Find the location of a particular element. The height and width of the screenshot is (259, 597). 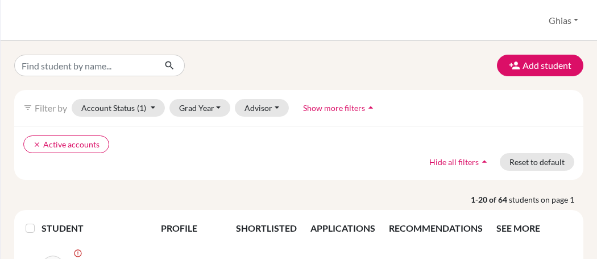

span: Hide all filters is located at coordinates (453, 161).